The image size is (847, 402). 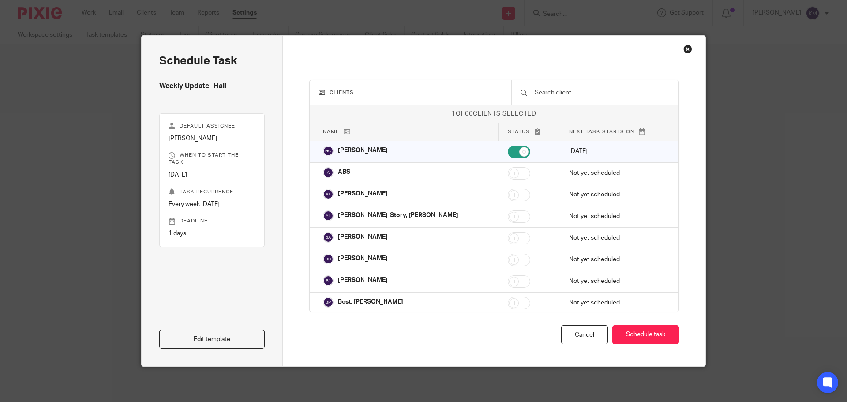 I want to click on h3: Clients, so click(x=411, y=93).